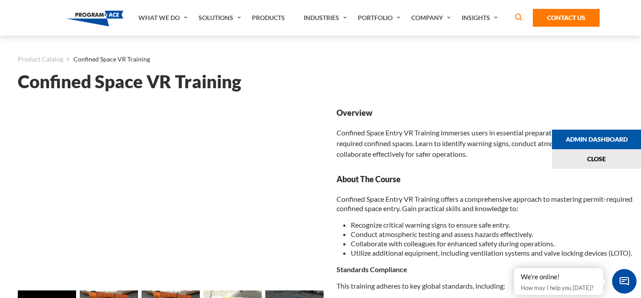  What do you see at coordinates (597, 139) in the screenshot?
I see `a: Admin Dashboard` at bounding box center [597, 139].